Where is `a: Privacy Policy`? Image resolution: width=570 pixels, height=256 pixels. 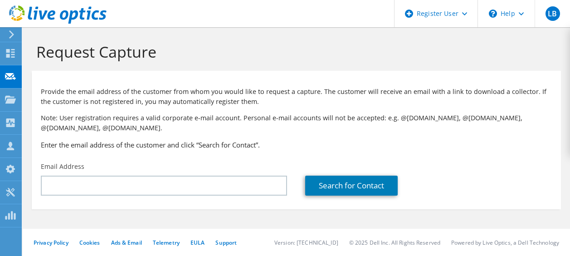 a: Privacy Policy is located at coordinates (51, 242).